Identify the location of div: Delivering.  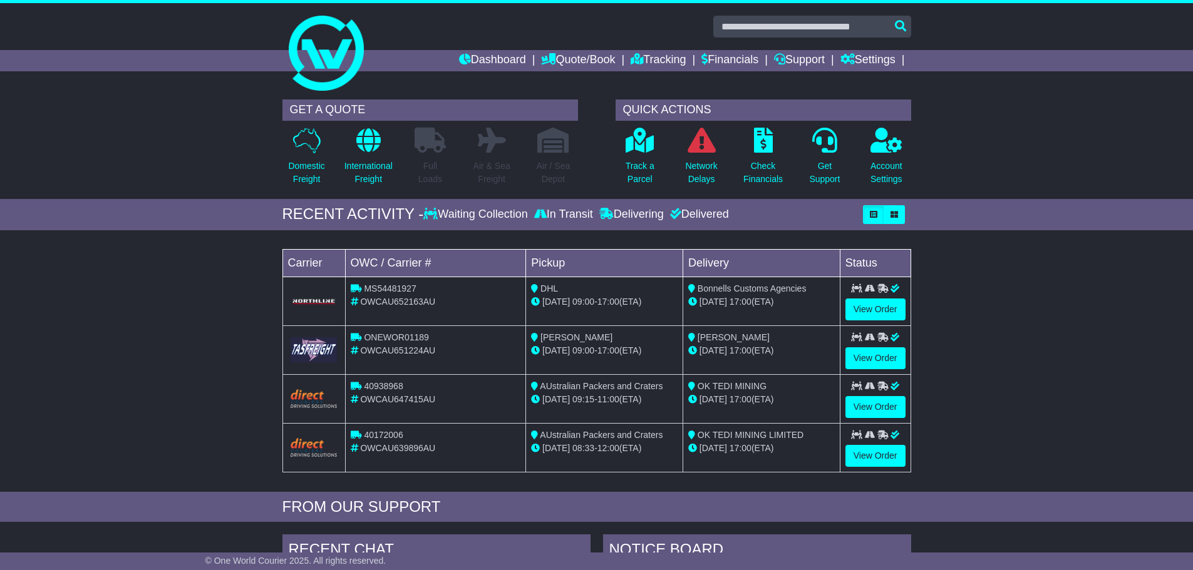
(631, 215).